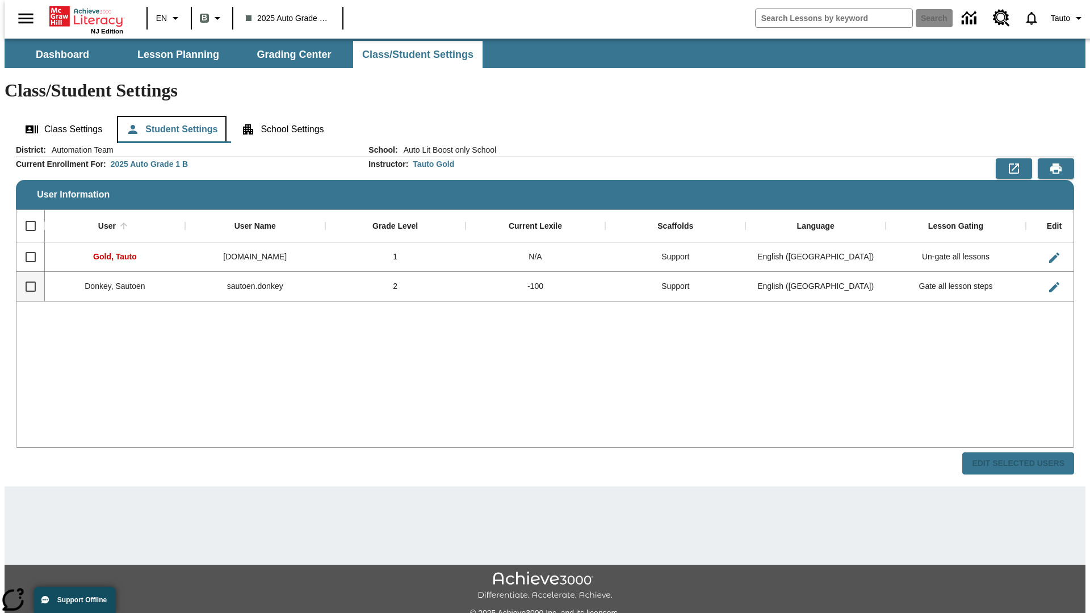  What do you see at coordinates (75, 600) in the screenshot?
I see `button: Support Offline` at bounding box center [75, 600].